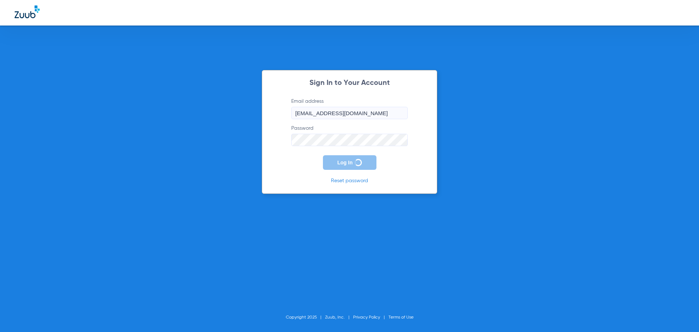 The image size is (699, 332). Describe the element at coordinates (350, 113) in the screenshot. I see `input: Email address` at that location.